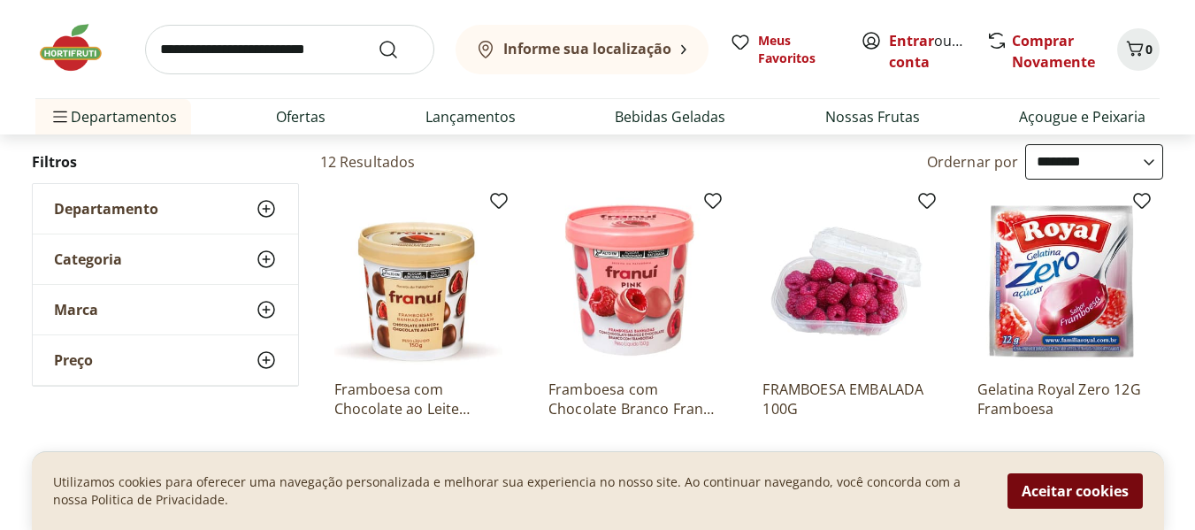 This screenshot has height=530, width=1195. What do you see at coordinates (80, 48) in the screenshot?
I see `img: Hortifruti` at bounding box center [80, 48].